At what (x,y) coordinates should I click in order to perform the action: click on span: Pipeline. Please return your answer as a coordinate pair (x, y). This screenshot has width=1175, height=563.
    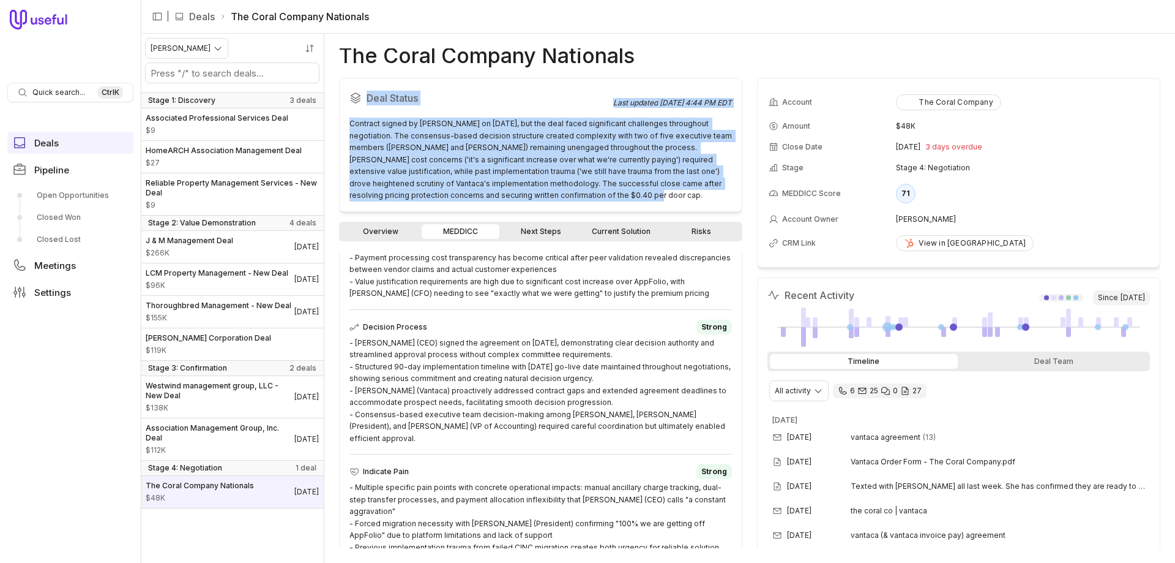
    Looking at the image, I should click on (51, 170).